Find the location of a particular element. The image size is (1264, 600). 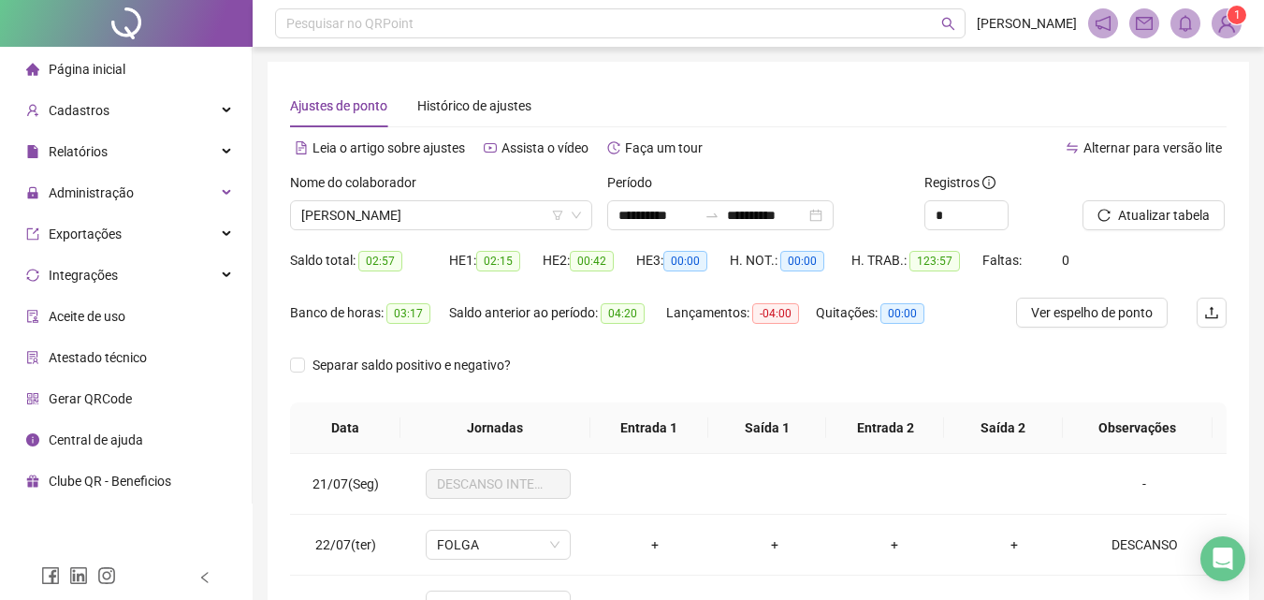

span: Exportações is located at coordinates (85, 234).